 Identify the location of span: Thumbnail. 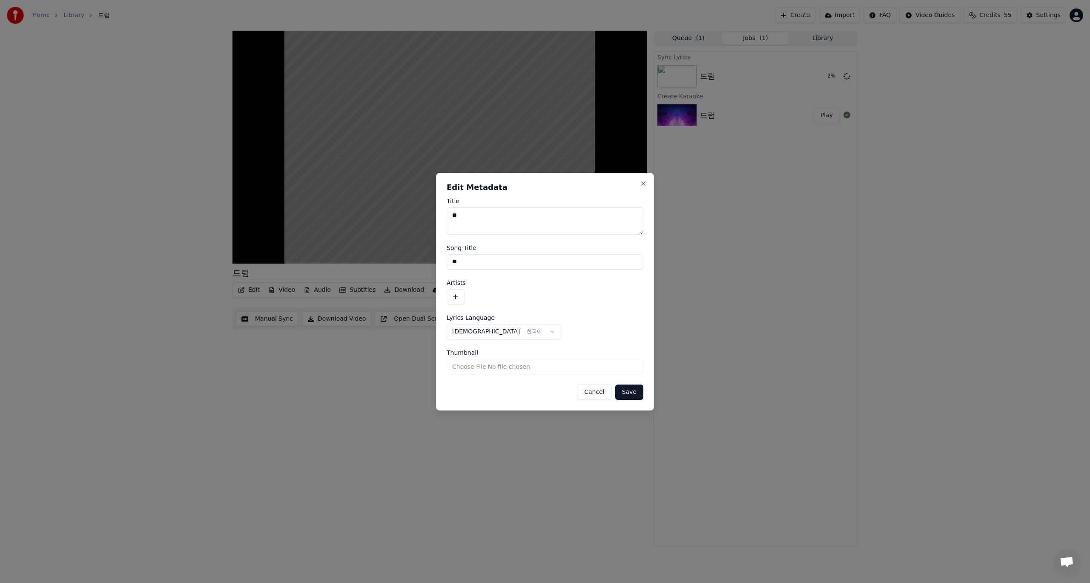
(463, 353).